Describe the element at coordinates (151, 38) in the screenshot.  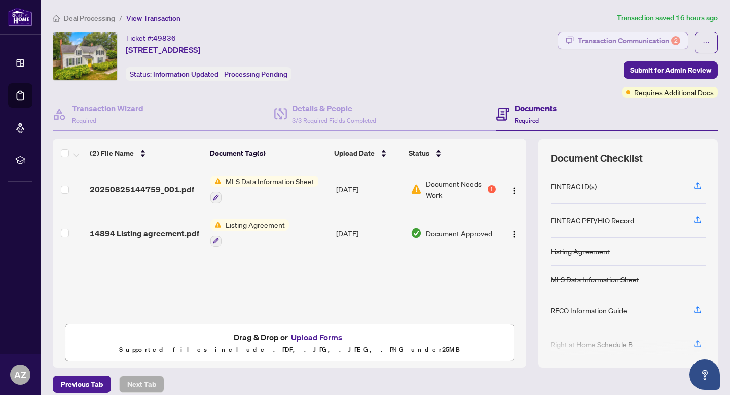
I see `div: Ticket #:` at that location.